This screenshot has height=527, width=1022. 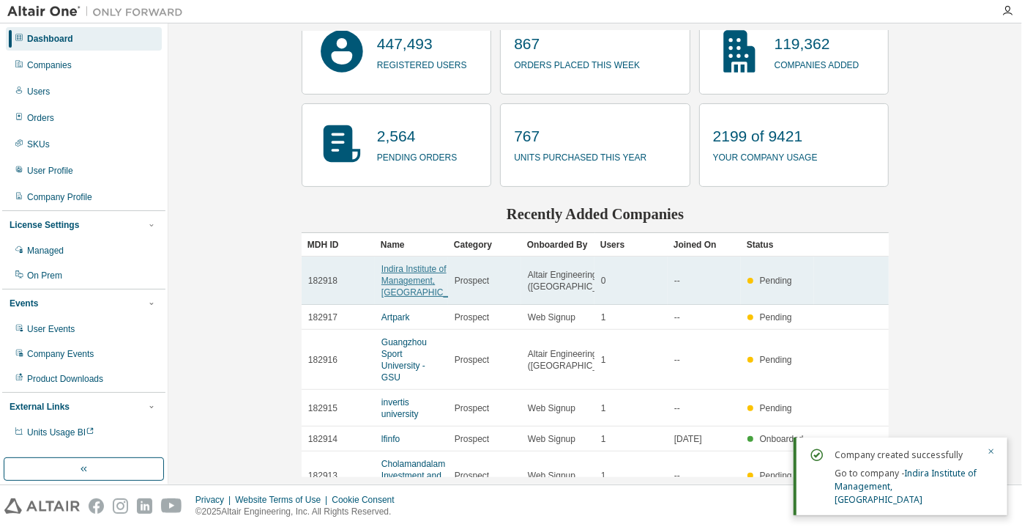 I want to click on div: Companies, so click(x=49, y=65).